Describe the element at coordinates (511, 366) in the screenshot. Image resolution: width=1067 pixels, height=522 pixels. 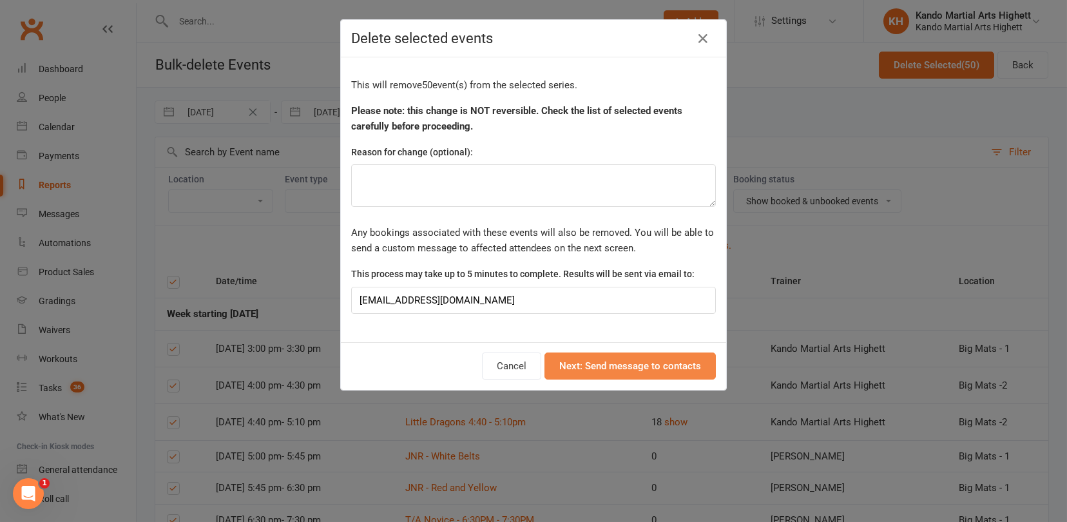
I see `button: Cancel` at that location.